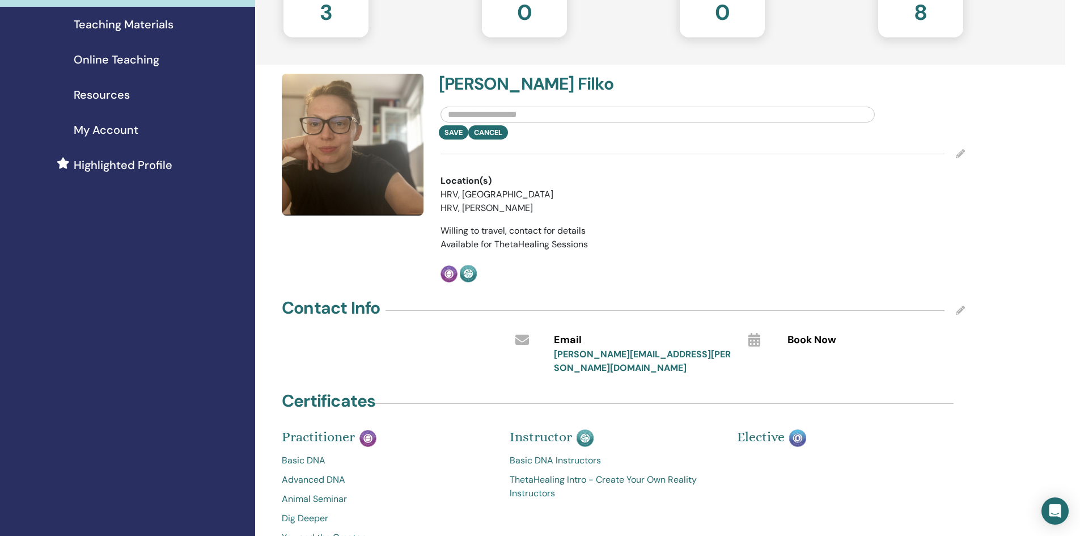 The height and width of the screenshot is (536, 1080). Describe the element at coordinates (101, 95) in the screenshot. I see `span: Resources` at that location.